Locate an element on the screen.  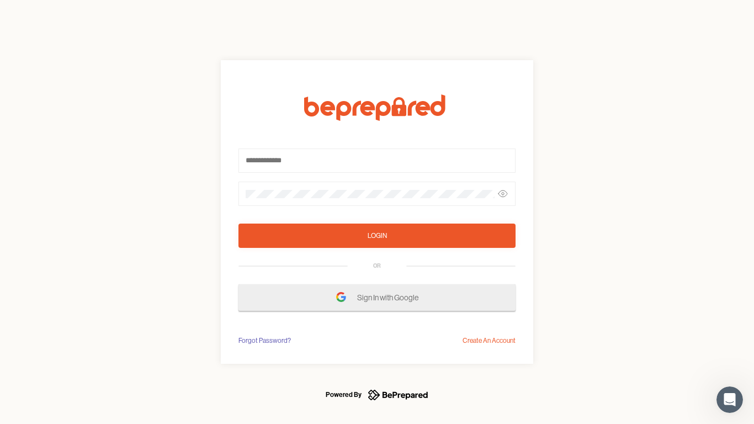
button: Login is located at coordinates (377, 236).